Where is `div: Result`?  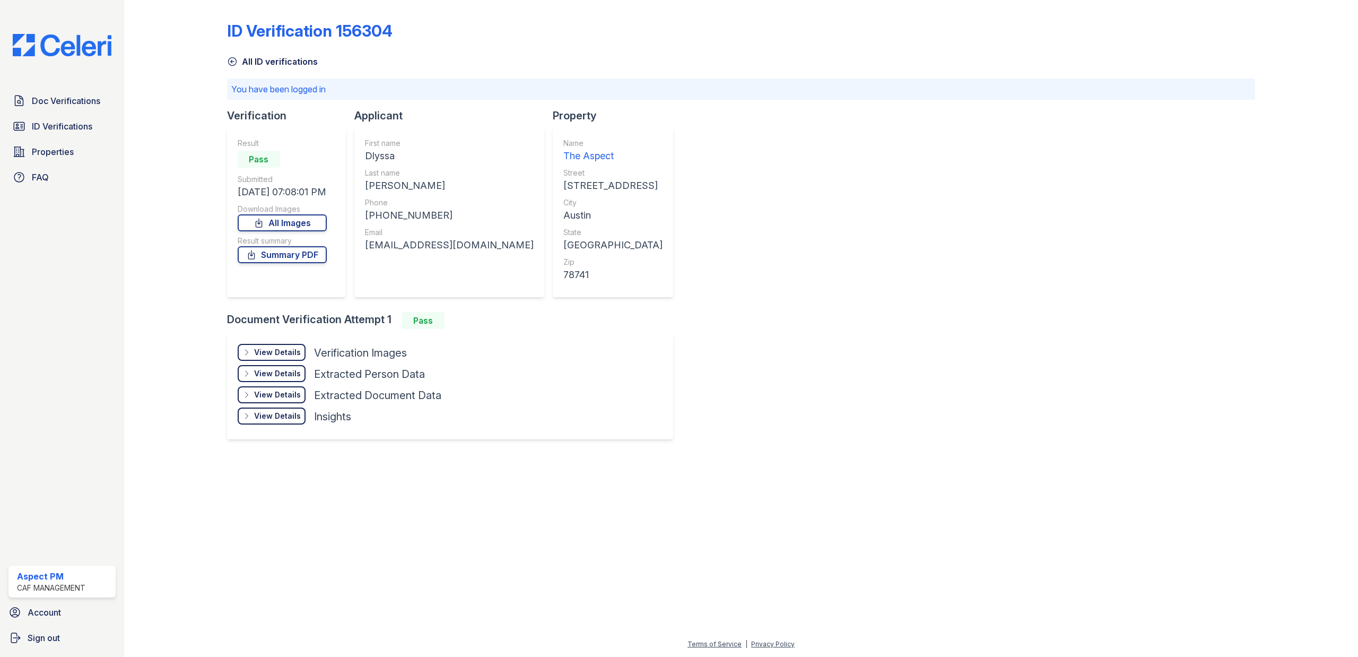
div: Result is located at coordinates (282, 143).